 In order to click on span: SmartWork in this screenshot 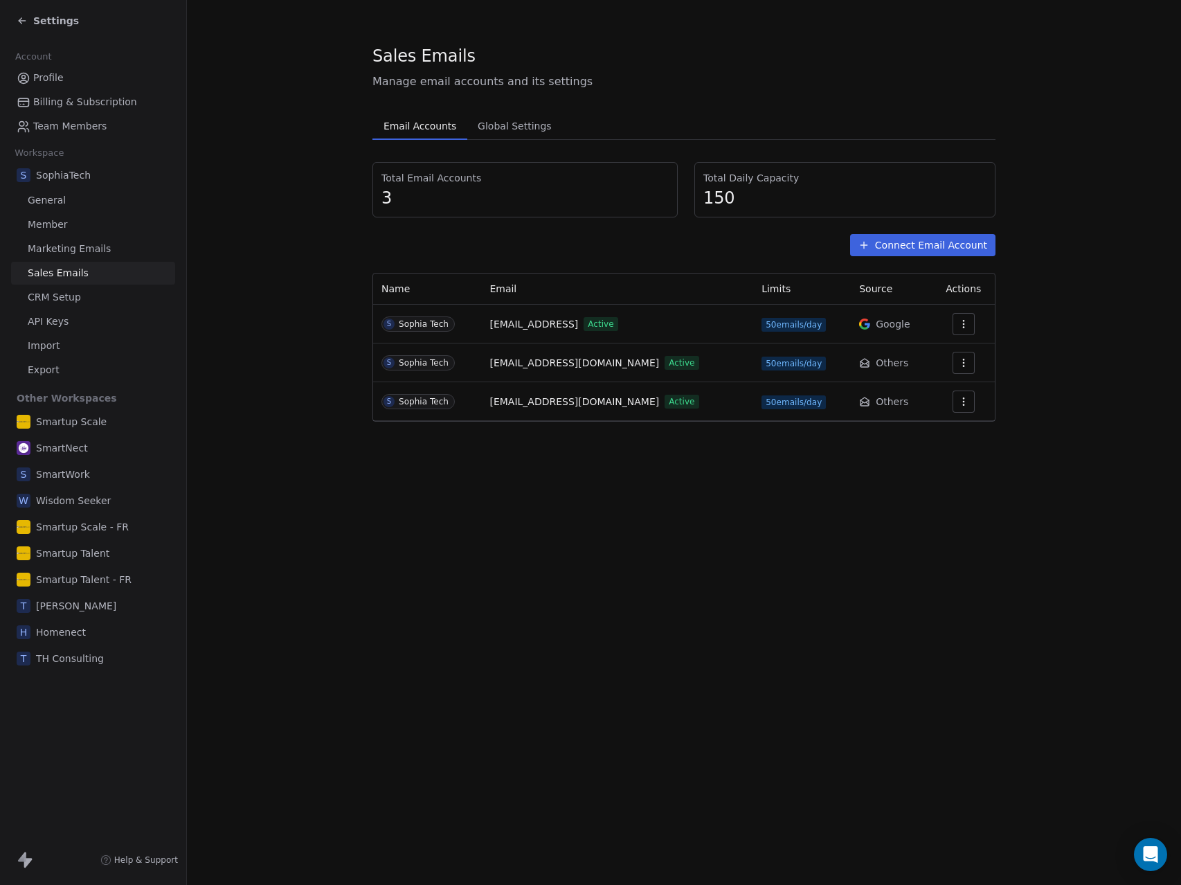, I will do `click(63, 474)`.